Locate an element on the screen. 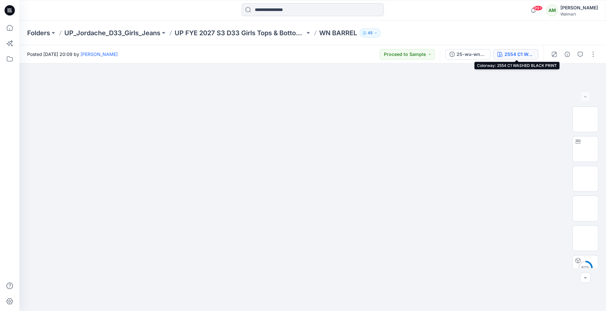 This screenshot has width=606, height=311. button: 45 is located at coordinates (370, 33).